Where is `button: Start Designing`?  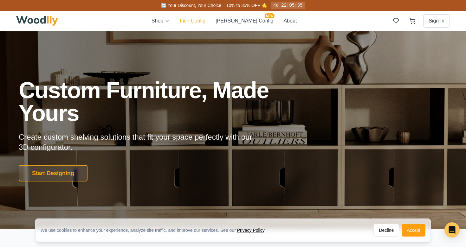
button: Start Designing is located at coordinates (53, 173).